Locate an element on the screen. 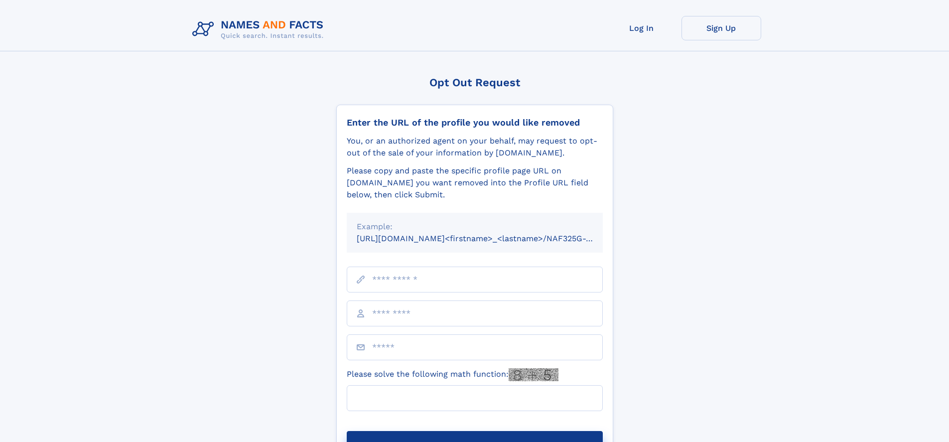  div: Opt Out Request is located at coordinates (475, 82).